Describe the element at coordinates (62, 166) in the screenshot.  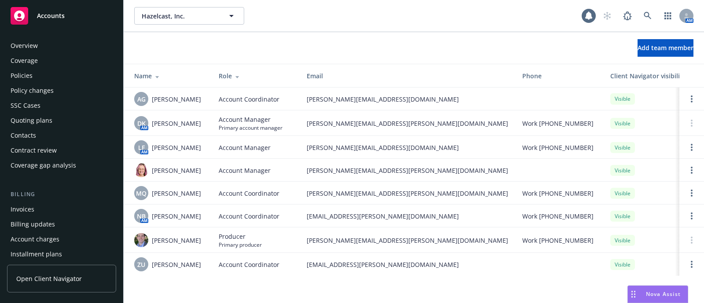
I see `a: Coverage gap analysis` at that location.